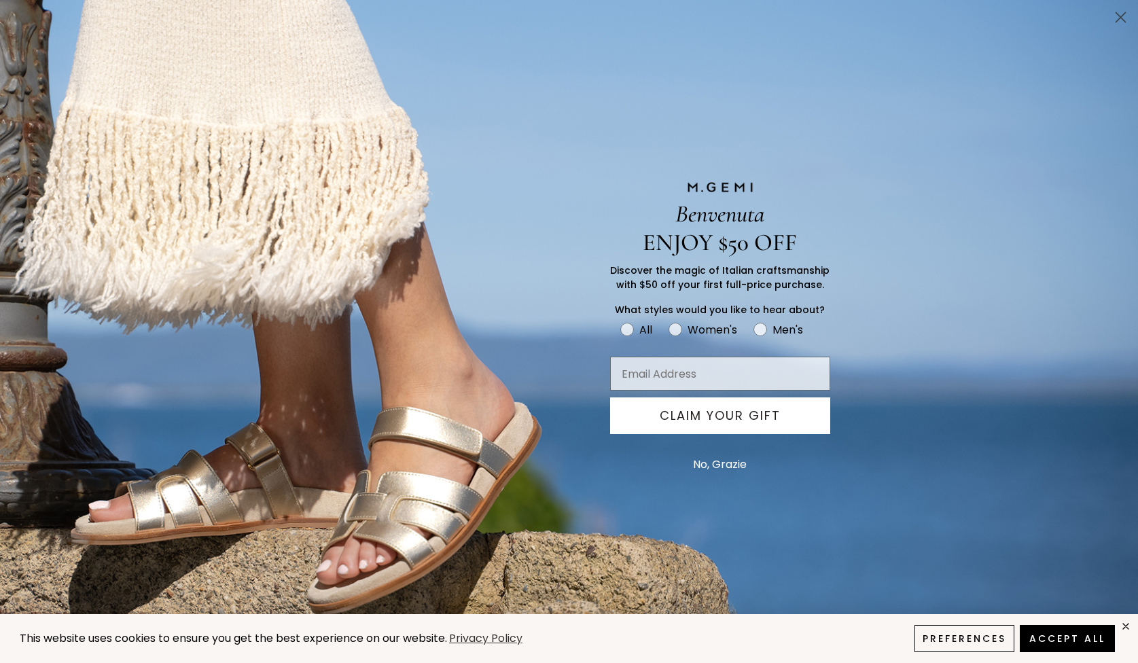 The height and width of the screenshot is (663, 1138). I want to click on button: CLAIM YOUR GIFT, so click(720, 416).